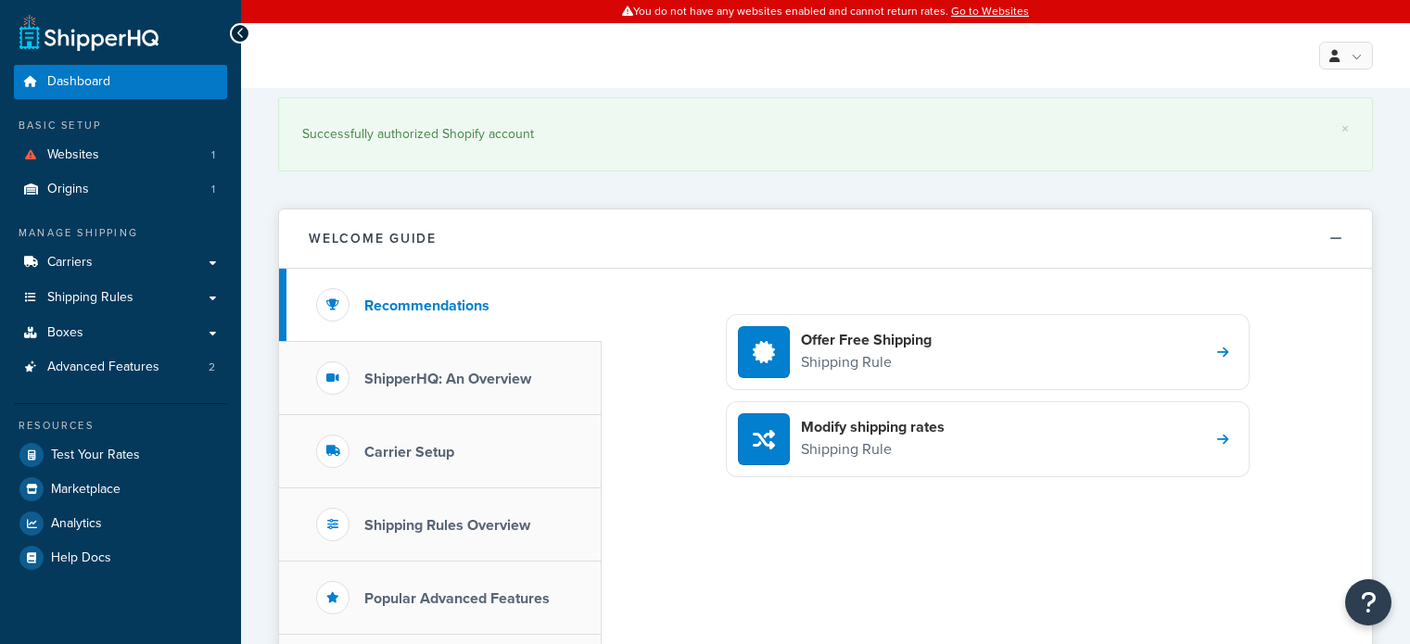 Image resolution: width=1410 pixels, height=644 pixels. Describe the element at coordinates (121, 367) in the screenshot. I see `li: Advanced Features` at that location.